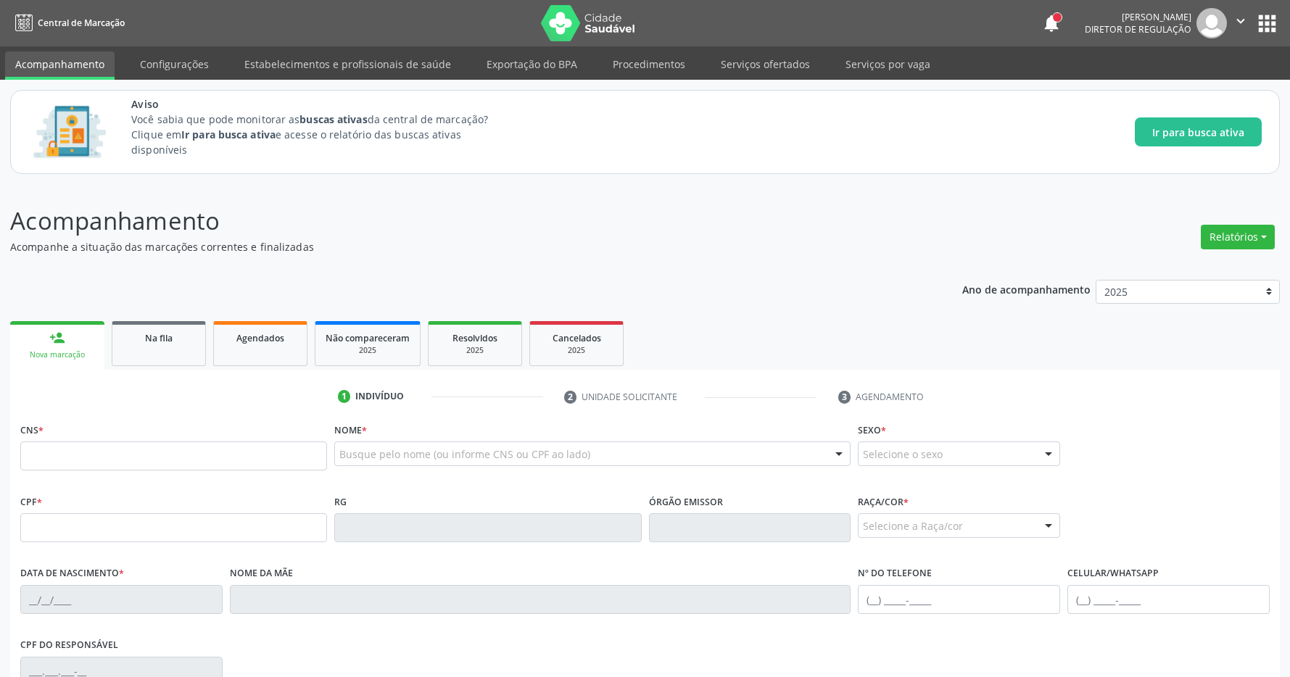  What do you see at coordinates (323, 134) in the screenshot?
I see `p: Você sabia que pode monitorar as da central de marcação? Clique em e acesse o relatório das busca...` at bounding box center [323, 134].